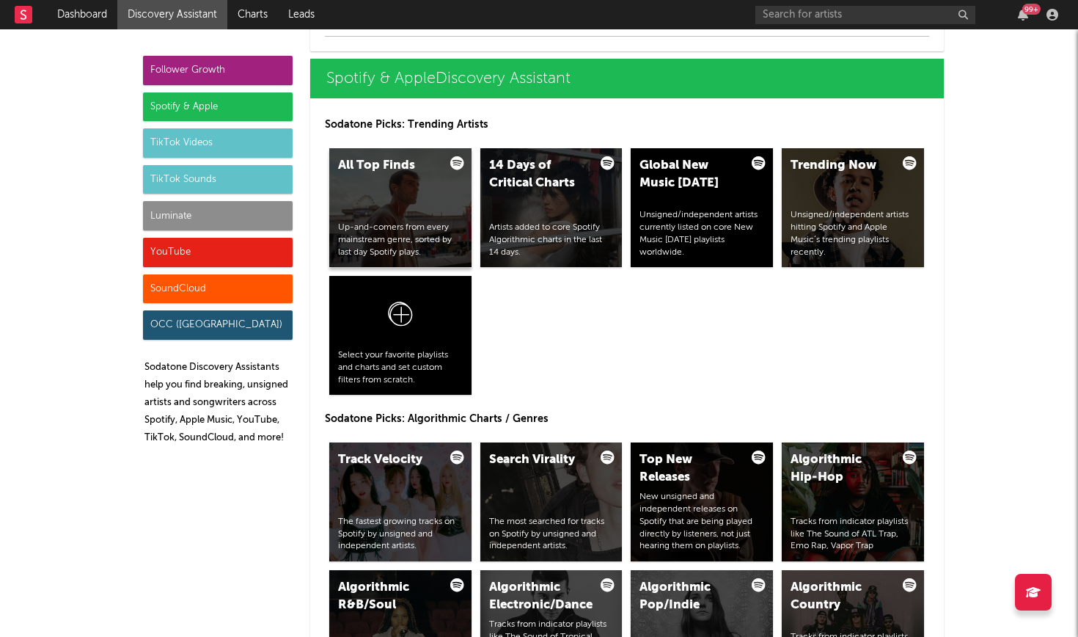 This screenshot has width=1078, height=637. Describe the element at coordinates (551, 534) in the screenshot. I see `div: The most searched for tracks on Spotify by unsigned and independent artists.` at that location.